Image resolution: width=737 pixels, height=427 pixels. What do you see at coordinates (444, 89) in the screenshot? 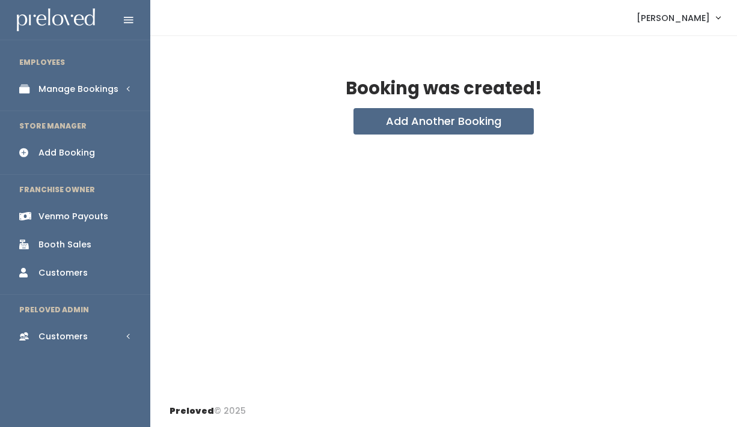
I see `h2: Booking was created!` at bounding box center [444, 89].